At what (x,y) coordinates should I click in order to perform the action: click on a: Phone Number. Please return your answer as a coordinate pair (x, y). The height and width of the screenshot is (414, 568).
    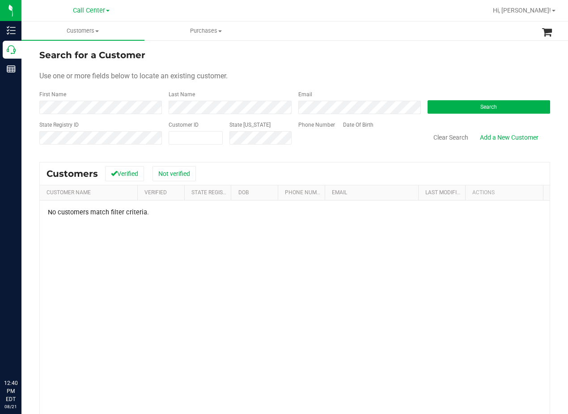
    Looking at the image, I should click on (306, 192).